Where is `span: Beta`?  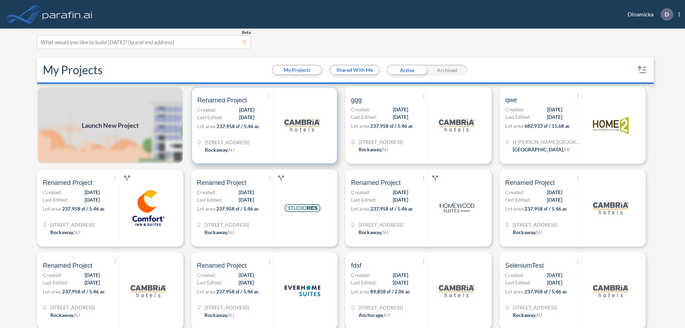 span: Beta is located at coordinates (246, 32).